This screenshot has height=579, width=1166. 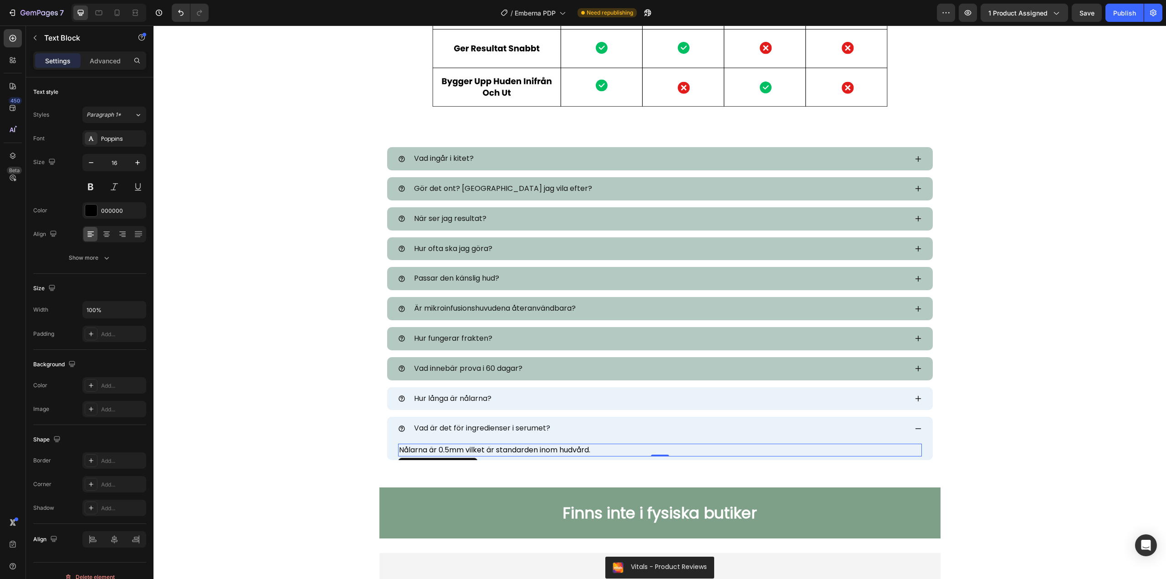 I want to click on span: Hur fungerar frakten?, so click(x=300, y=312).